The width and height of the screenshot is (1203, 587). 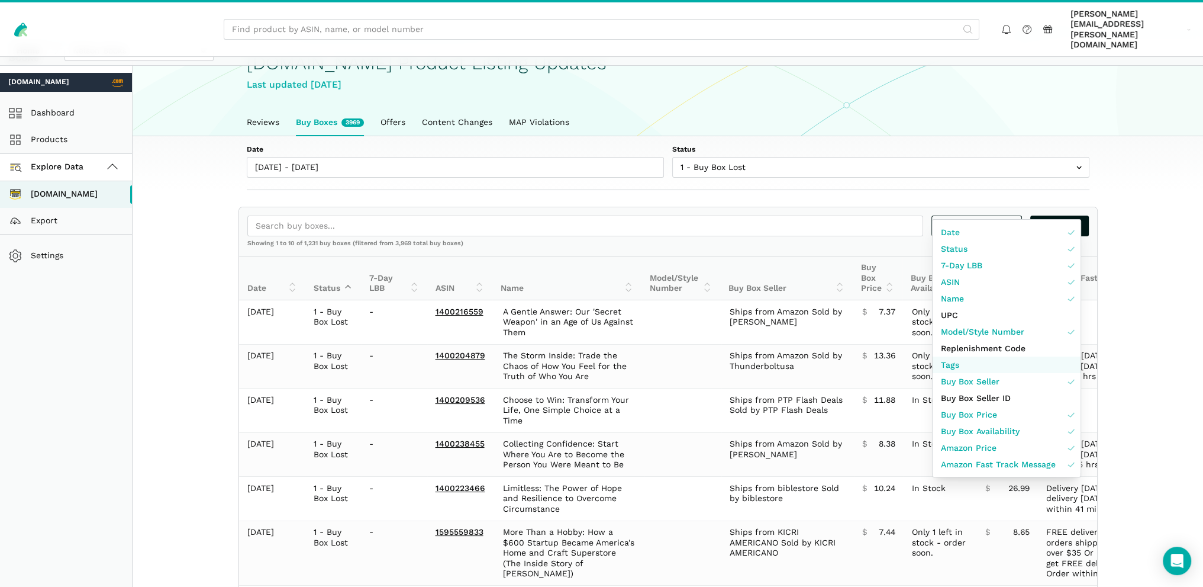 I want to click on a: Tags, so click(x=1007, y=365).